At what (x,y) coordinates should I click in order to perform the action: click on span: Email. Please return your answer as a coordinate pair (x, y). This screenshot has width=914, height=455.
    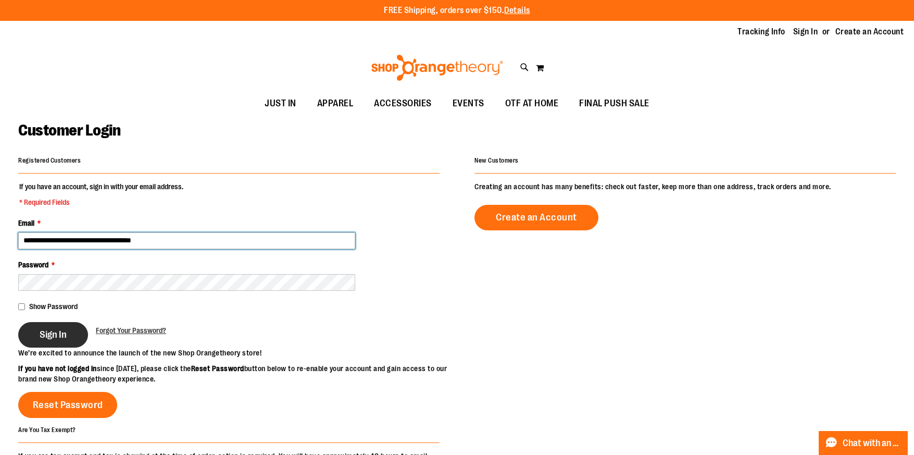
    Looking at the image, I should click on (26, 223).